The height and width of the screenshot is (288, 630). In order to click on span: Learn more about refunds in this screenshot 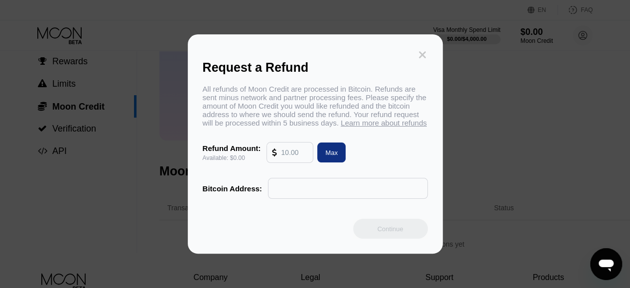, I will do `click(383, 122)`.